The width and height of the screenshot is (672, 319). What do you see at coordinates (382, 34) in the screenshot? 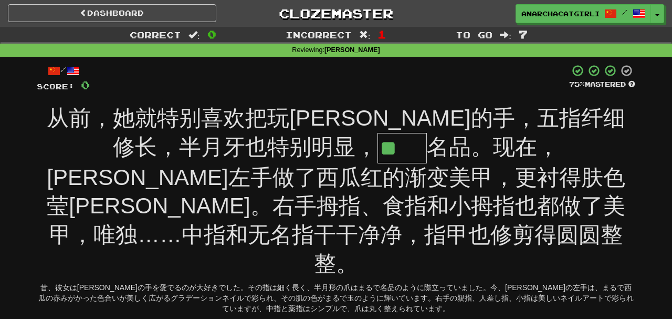
I see `span: 1` at bounding box center [382, 34].